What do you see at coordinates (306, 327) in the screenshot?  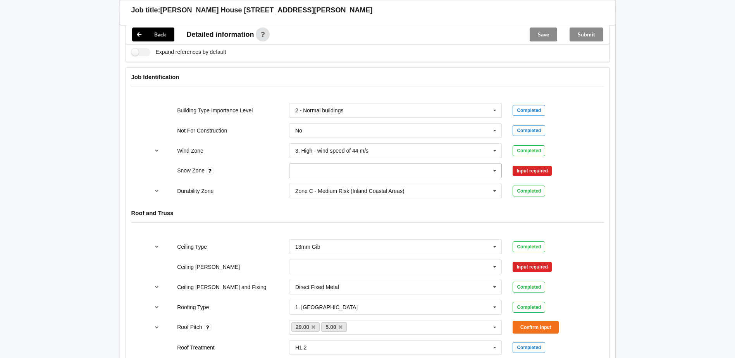 I see `a: 29.00` at bounding box center [306, 327].